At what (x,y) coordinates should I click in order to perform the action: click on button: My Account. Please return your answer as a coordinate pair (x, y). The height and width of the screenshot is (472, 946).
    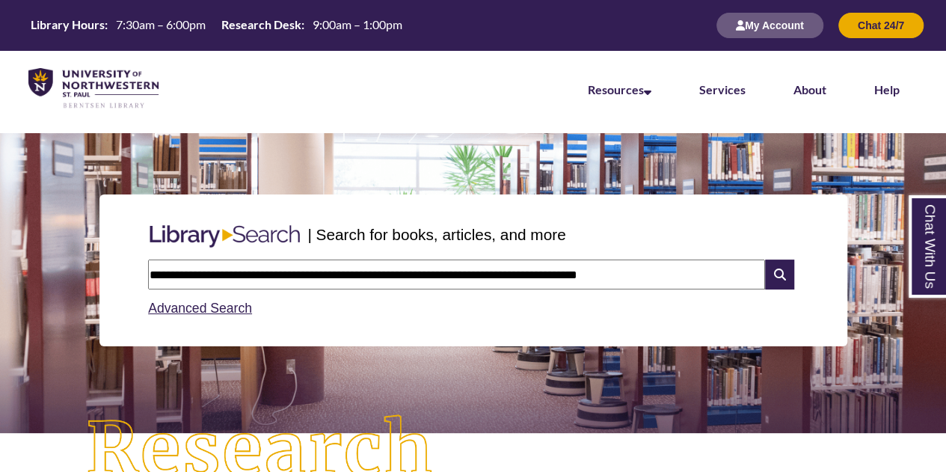
    Looking at the image, I should click on (769, 25).